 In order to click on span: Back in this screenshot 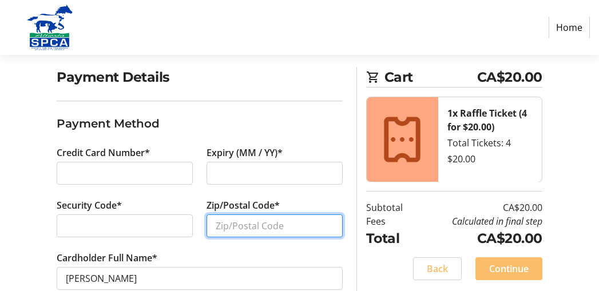, I will do `click(437, 269)`.